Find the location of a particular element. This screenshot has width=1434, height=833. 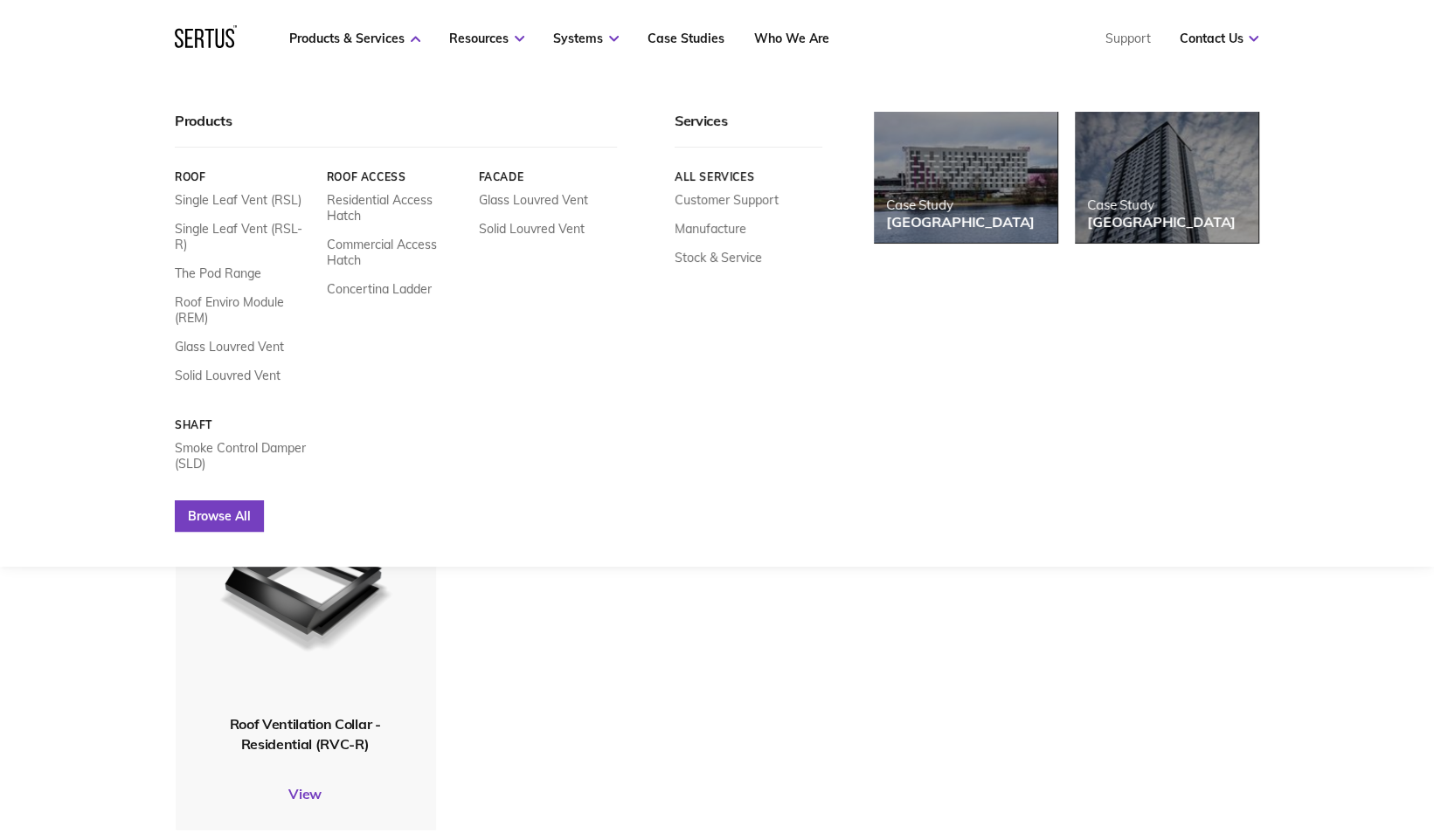

a: Roof is located at coordinates (244, 176).